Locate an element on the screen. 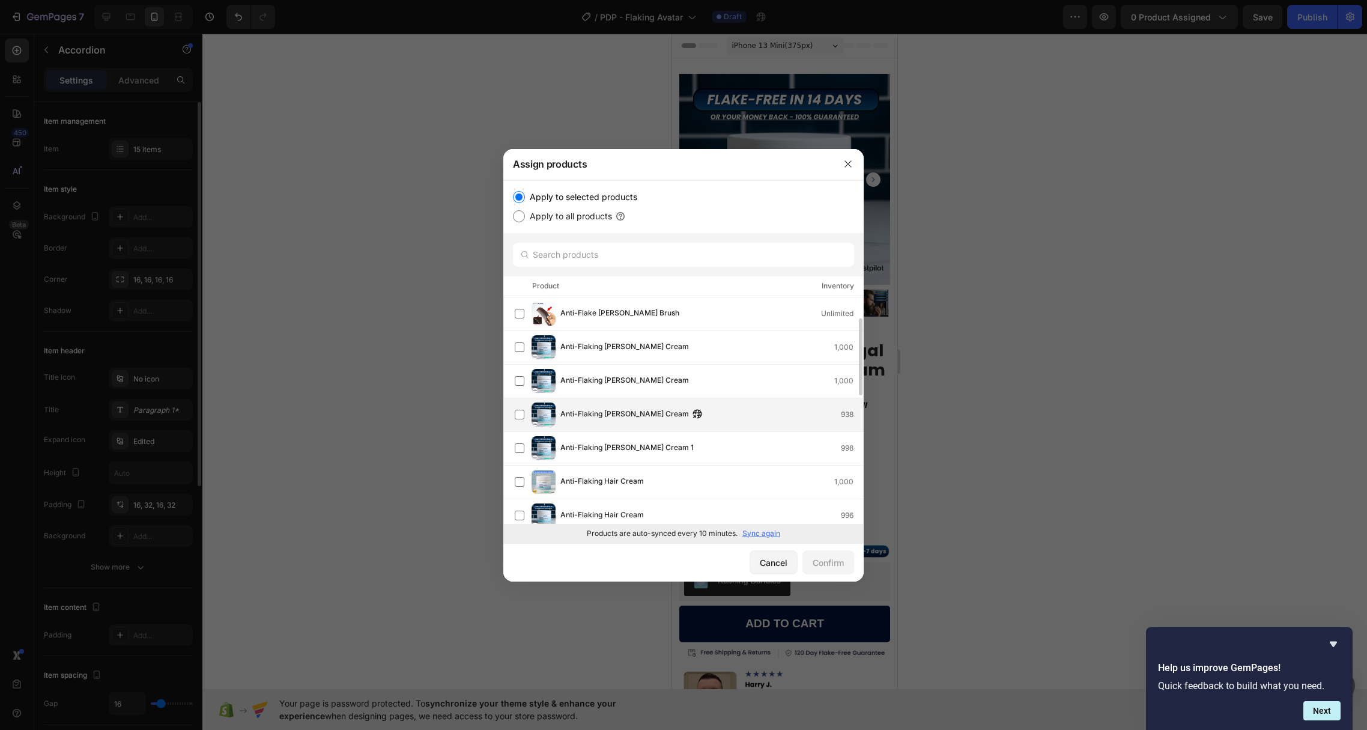 This screenshot has height=730, width=1367. div: ADD TO CART is located at coordinates (112, 590).